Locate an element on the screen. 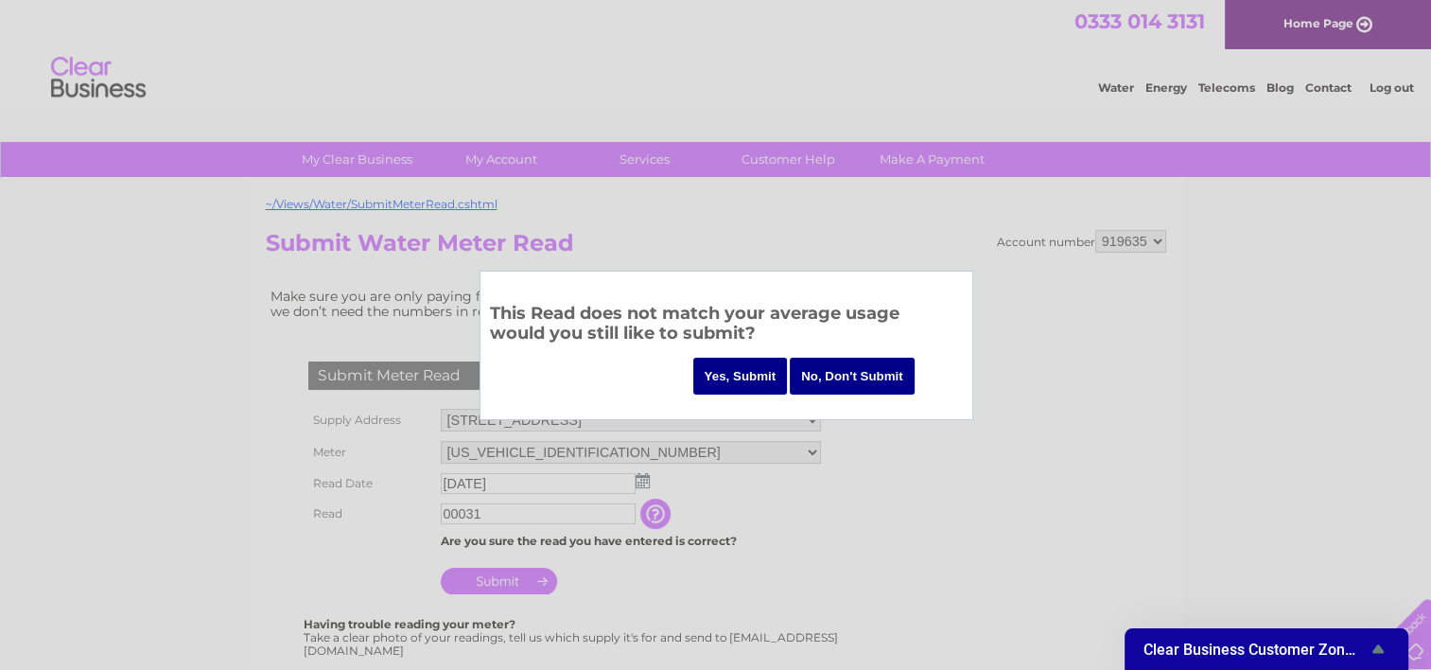 The image size is (1431, 670). a: Blog is located at coordinates (1280, 87).